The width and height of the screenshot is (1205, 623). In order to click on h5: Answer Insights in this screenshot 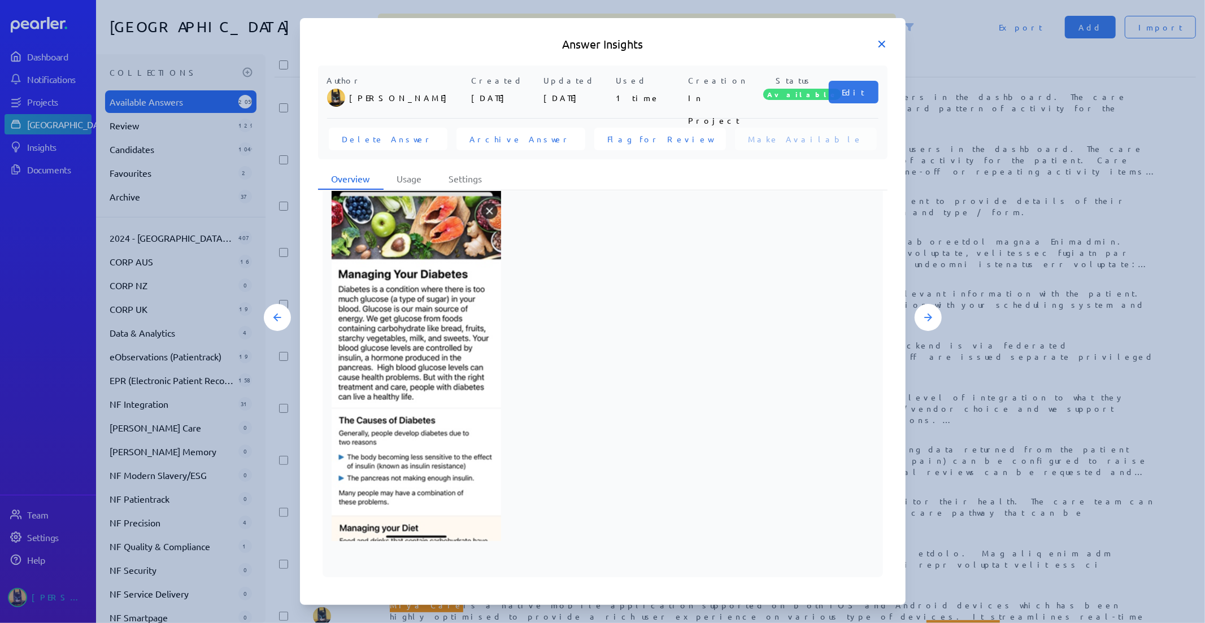, I will do `click(603, 44)`.